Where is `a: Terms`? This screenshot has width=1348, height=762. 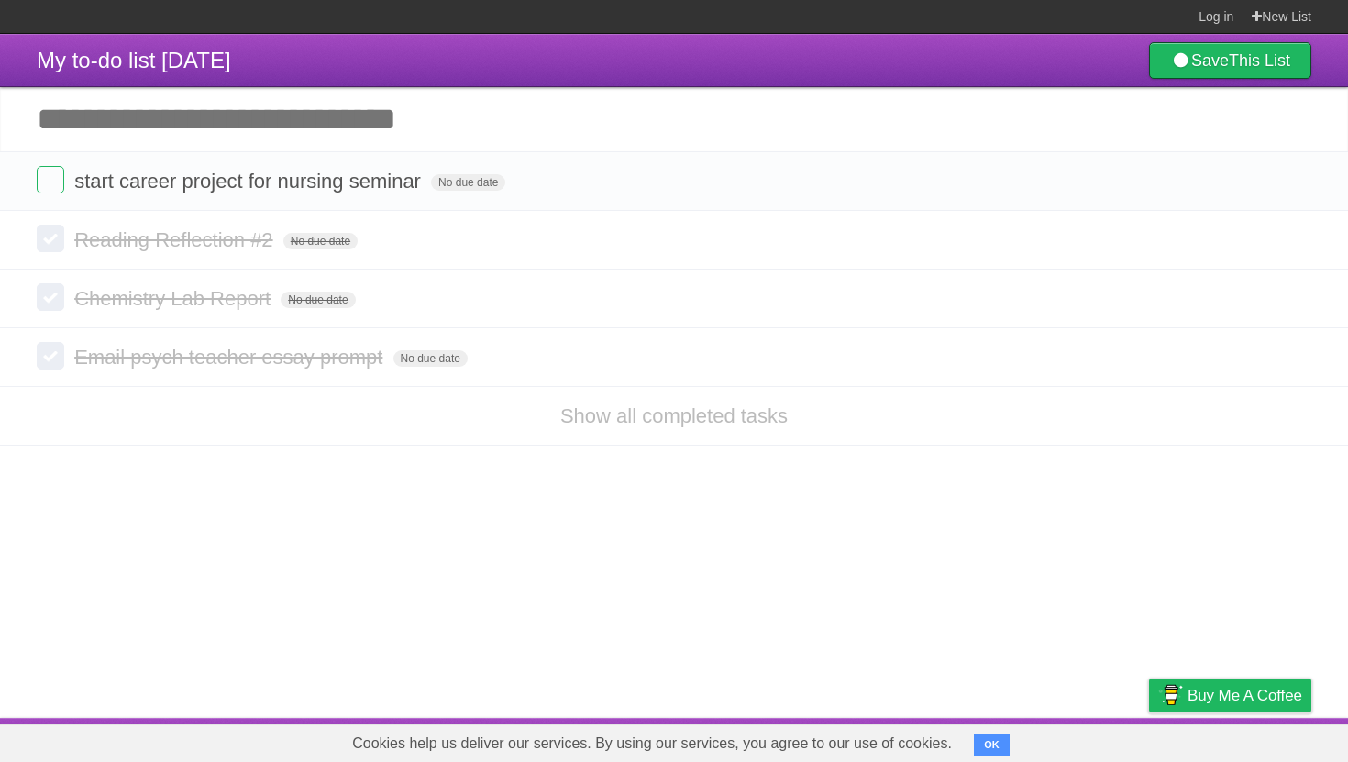 a: Terms is located at coordinates (1083, 740).